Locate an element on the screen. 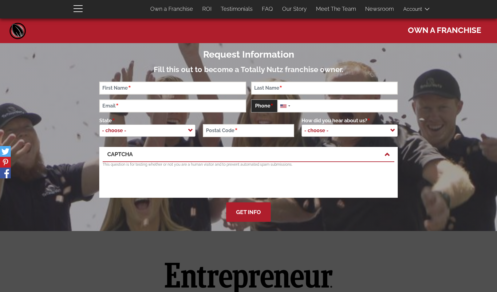  a: Newsroom is located at coordinates (380, 9).